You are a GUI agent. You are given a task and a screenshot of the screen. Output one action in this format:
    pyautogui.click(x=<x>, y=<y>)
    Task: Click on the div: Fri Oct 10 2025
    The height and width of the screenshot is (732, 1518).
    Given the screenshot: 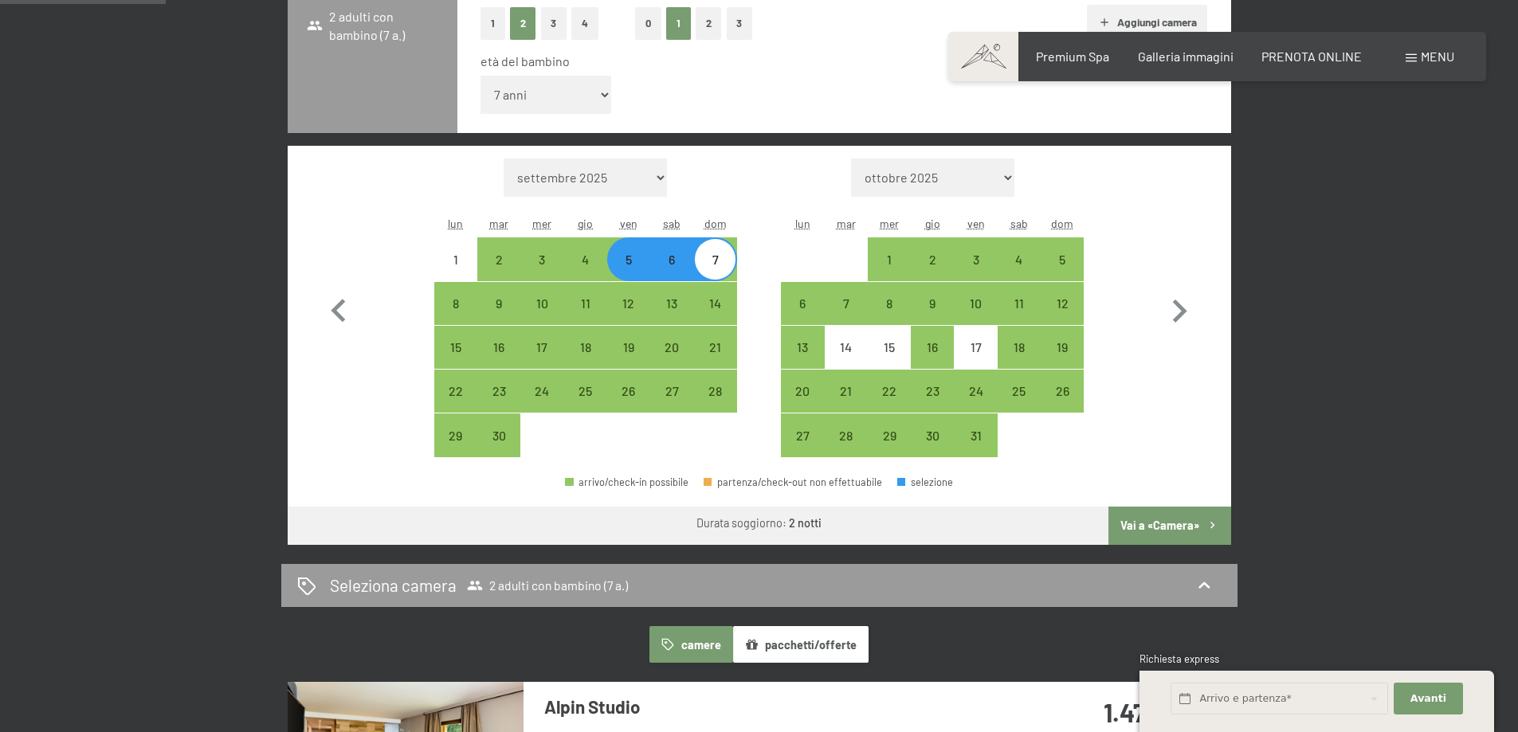 What is the action you would take?
    pyautogui.click(x=975, y=304)
    